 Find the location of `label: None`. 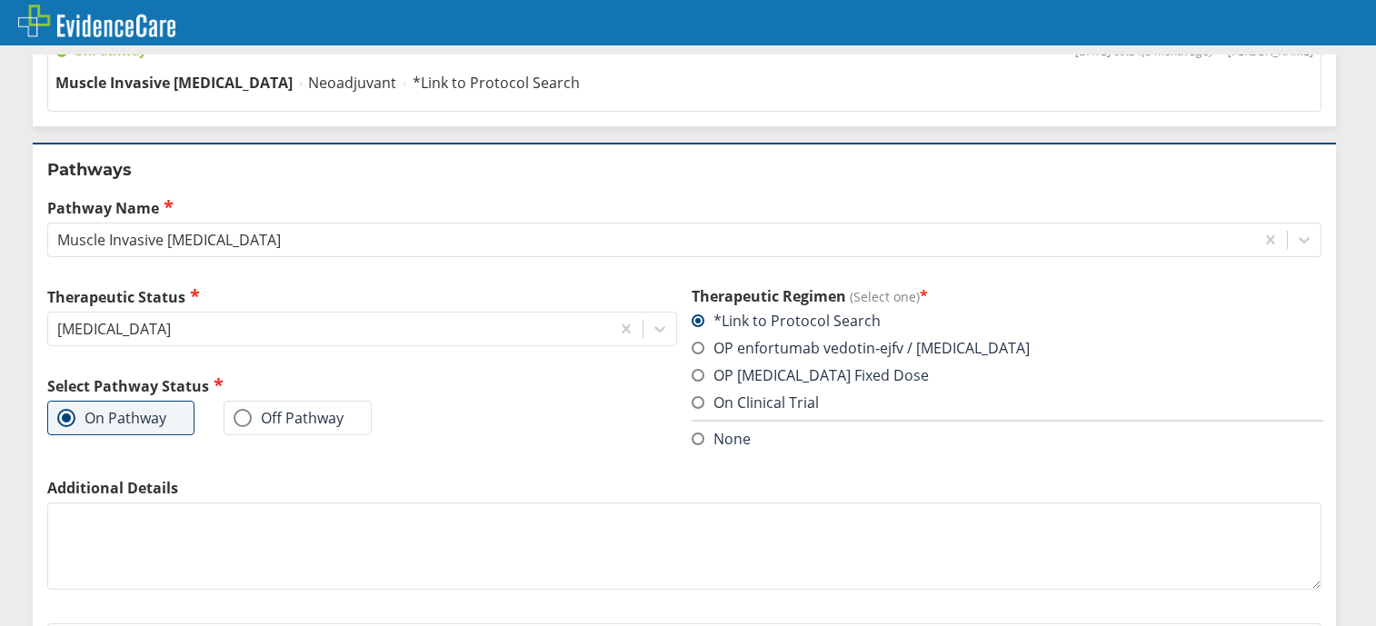

label: None is located at coordinates (721, 439).